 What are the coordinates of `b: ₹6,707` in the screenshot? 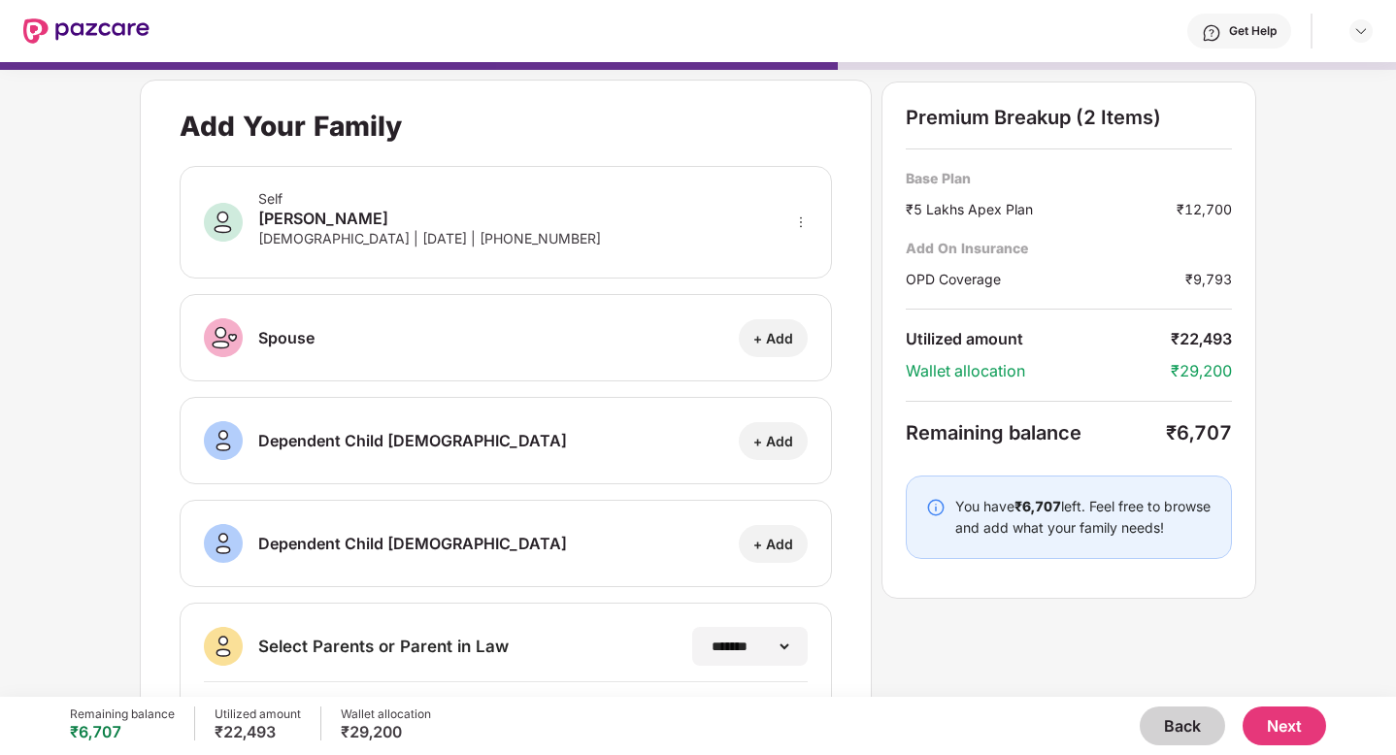 It's located at (1037, 506).